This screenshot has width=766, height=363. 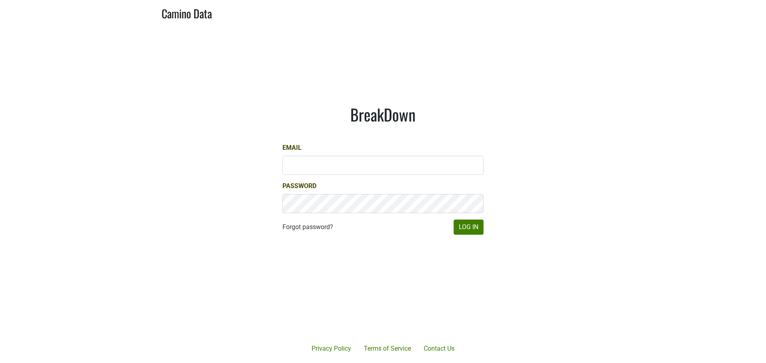 I want to click on a: Contact Us, so click(x=439, y=349).